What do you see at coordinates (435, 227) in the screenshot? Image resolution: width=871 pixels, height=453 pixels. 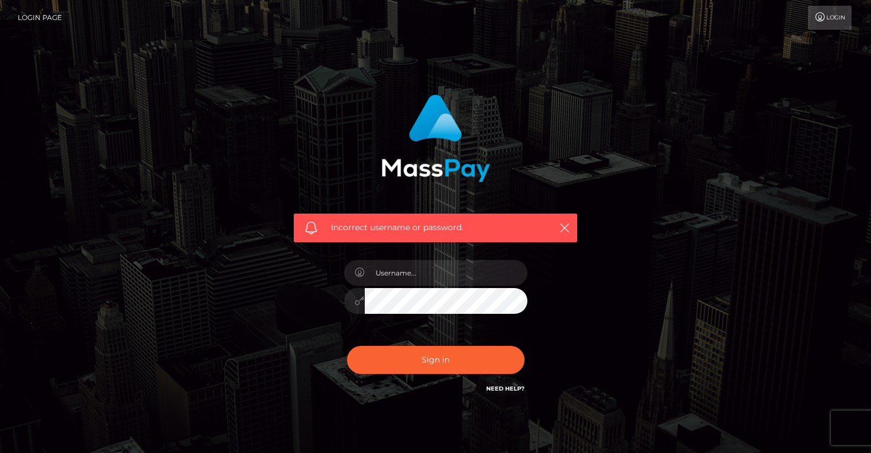 I see `span: Incorrect username or password.` at bounding box center [435, 227].